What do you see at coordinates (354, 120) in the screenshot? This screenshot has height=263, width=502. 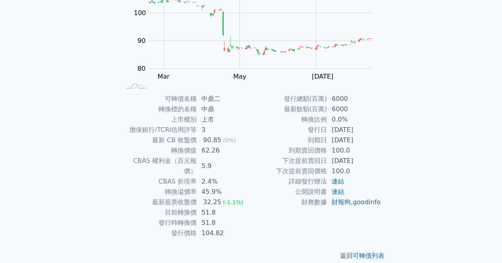 I see `td: 0.0%` at bounding box center [354, 120].